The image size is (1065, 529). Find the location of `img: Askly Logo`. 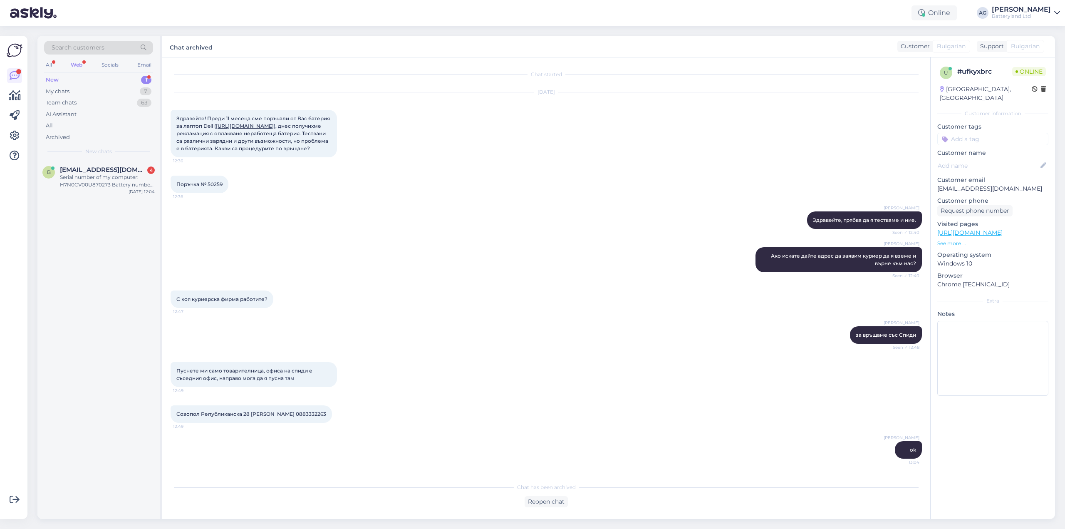

img: Askly Logo is located at coordinates (15, 50).